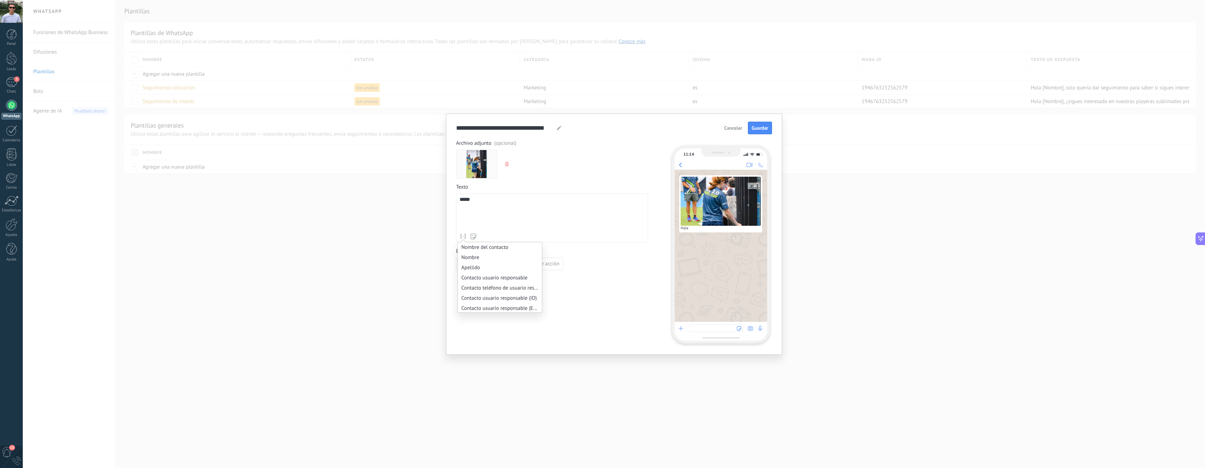 This screenshot has width=1205, height=468. Describe the element at coordinates (689, 154) in the screenshot. I see `div: 11:14` at that location.